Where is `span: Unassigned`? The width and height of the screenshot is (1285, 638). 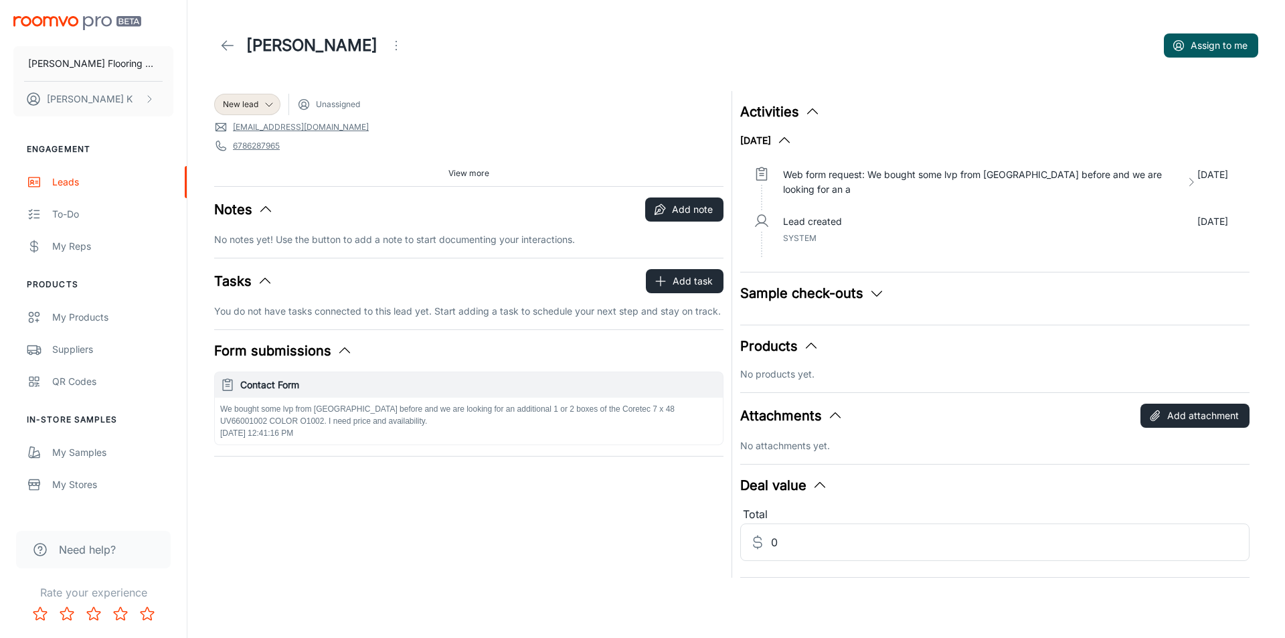
span: Unassigned is located at coordinates (338, 104).